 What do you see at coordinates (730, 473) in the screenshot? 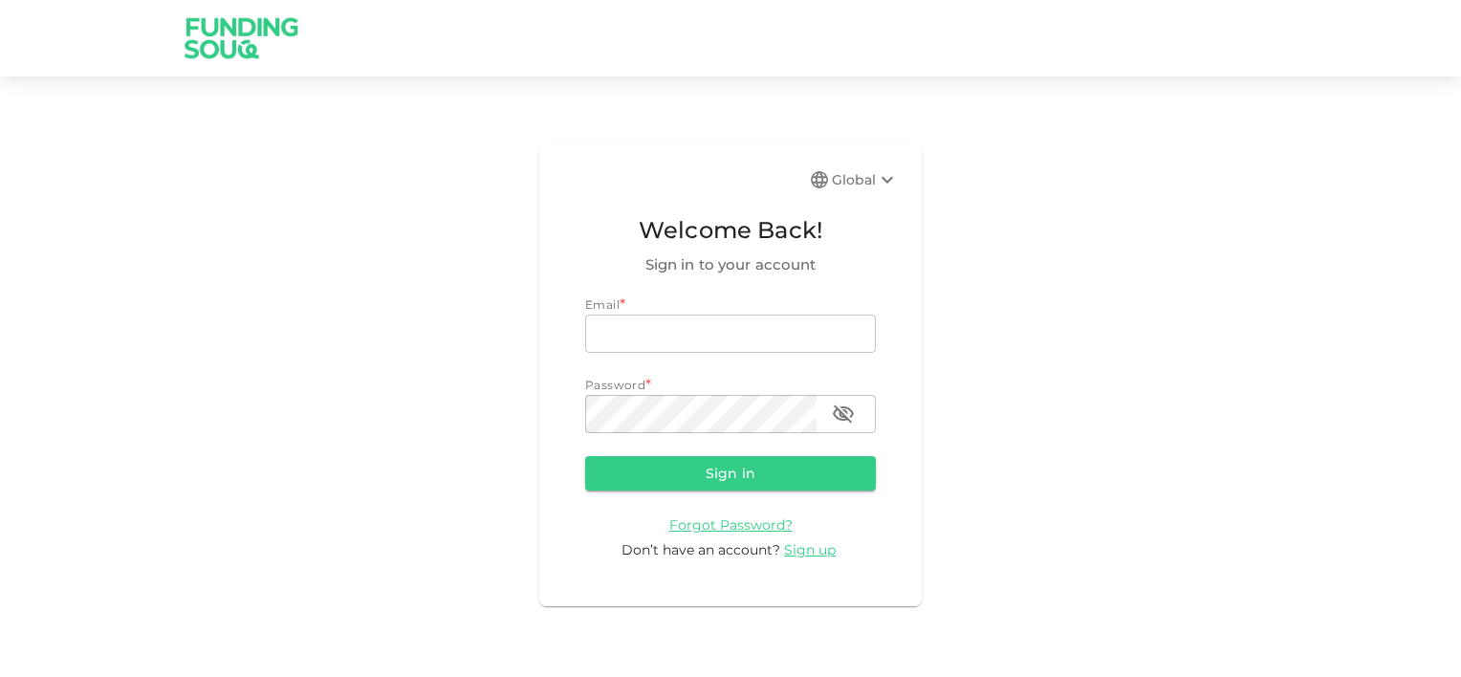
I see `button: Sign in` at bounding box center [730, 473].